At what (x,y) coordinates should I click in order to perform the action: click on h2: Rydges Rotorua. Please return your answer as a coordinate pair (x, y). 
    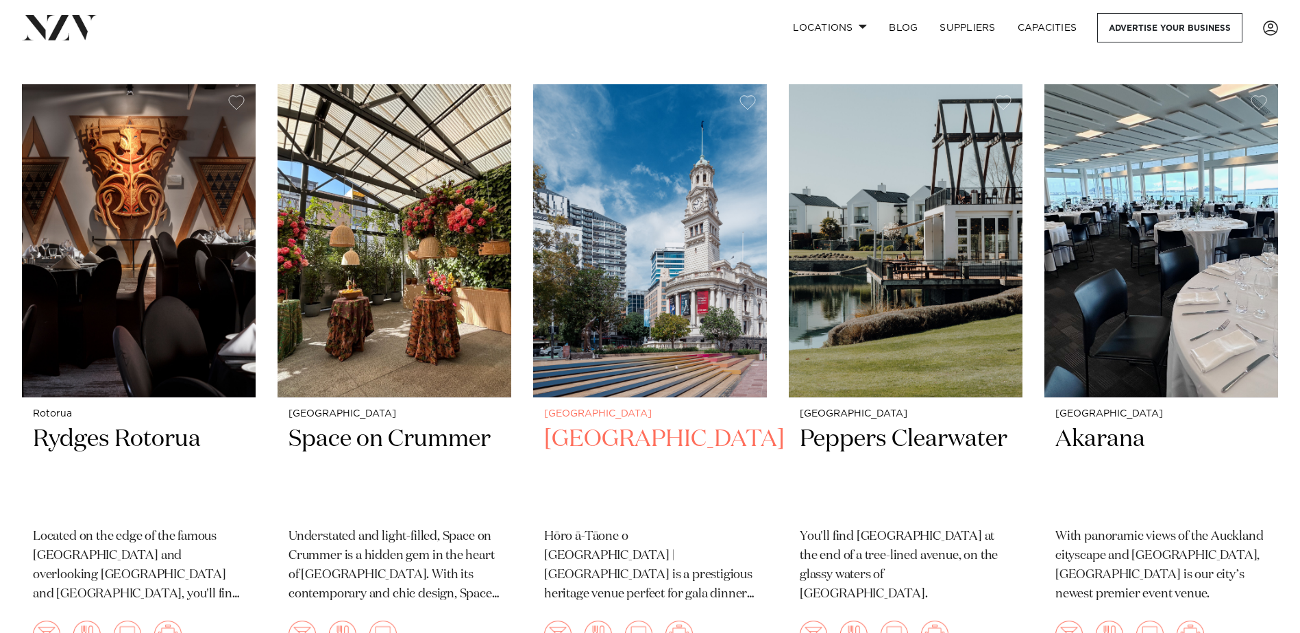
    Looking at the image, I should click on (138, 470).